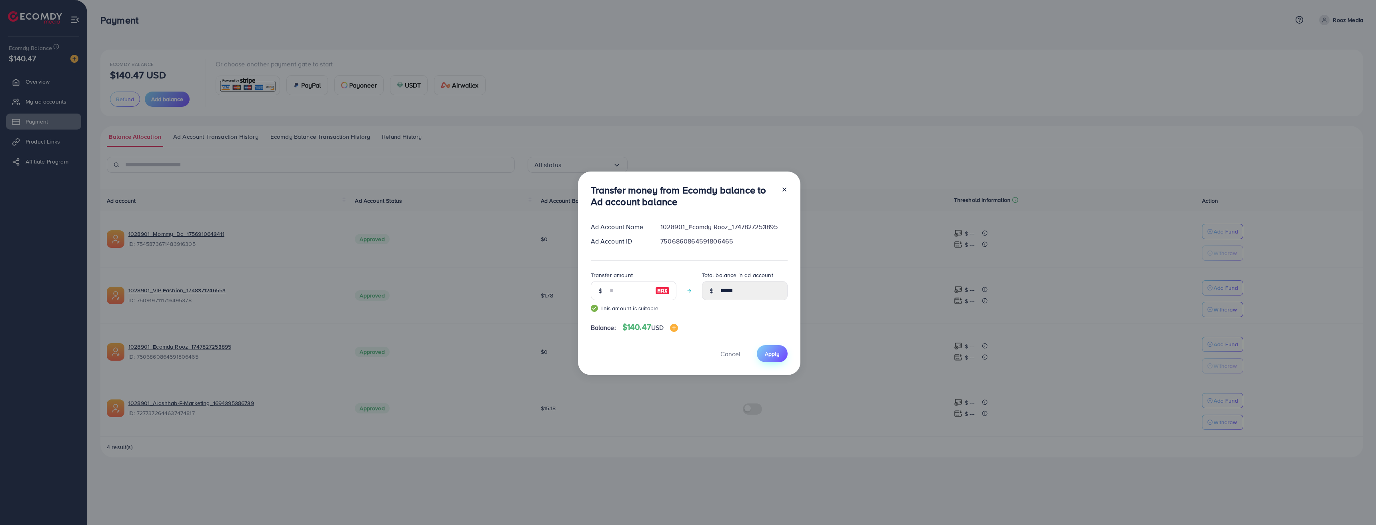  What do you see at coordinates (731, 354) in the screenshot?
I see `button: Cancel` at bounding box center [731, 354].